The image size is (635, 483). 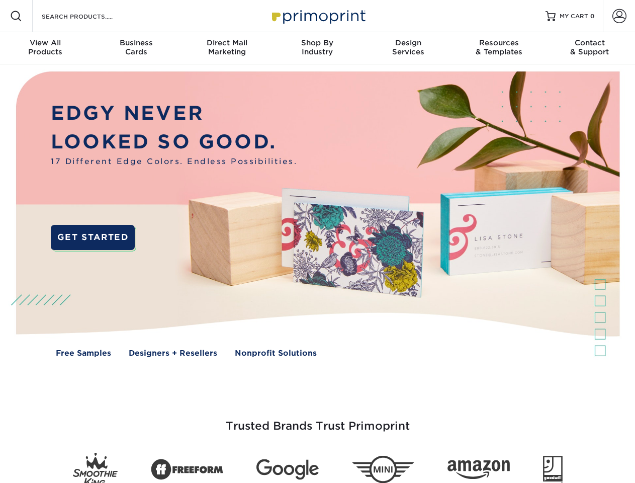 What do you see at coordinates (479, 470) in the screenshot?
I see `img: Amazon` at bounding box center [479, 470].